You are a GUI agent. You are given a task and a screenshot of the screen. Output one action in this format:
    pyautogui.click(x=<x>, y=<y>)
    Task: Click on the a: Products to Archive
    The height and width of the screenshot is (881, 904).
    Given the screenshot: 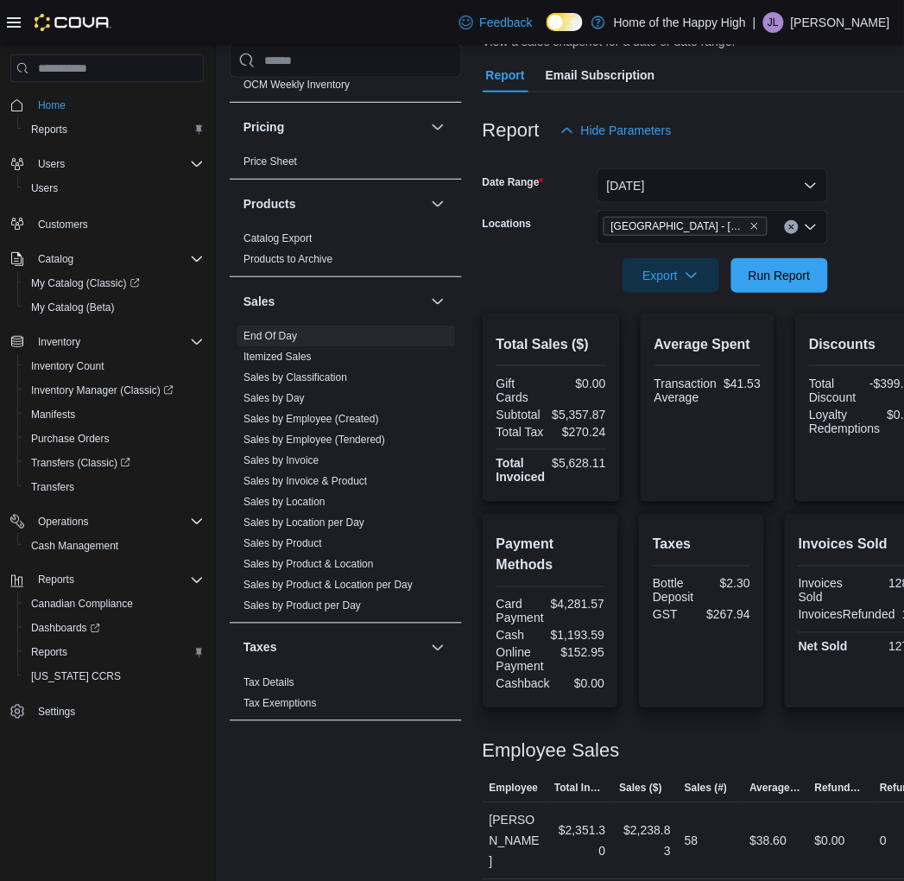 What is the action you would take?
    pyautogui.click(x=288, y=259)
    